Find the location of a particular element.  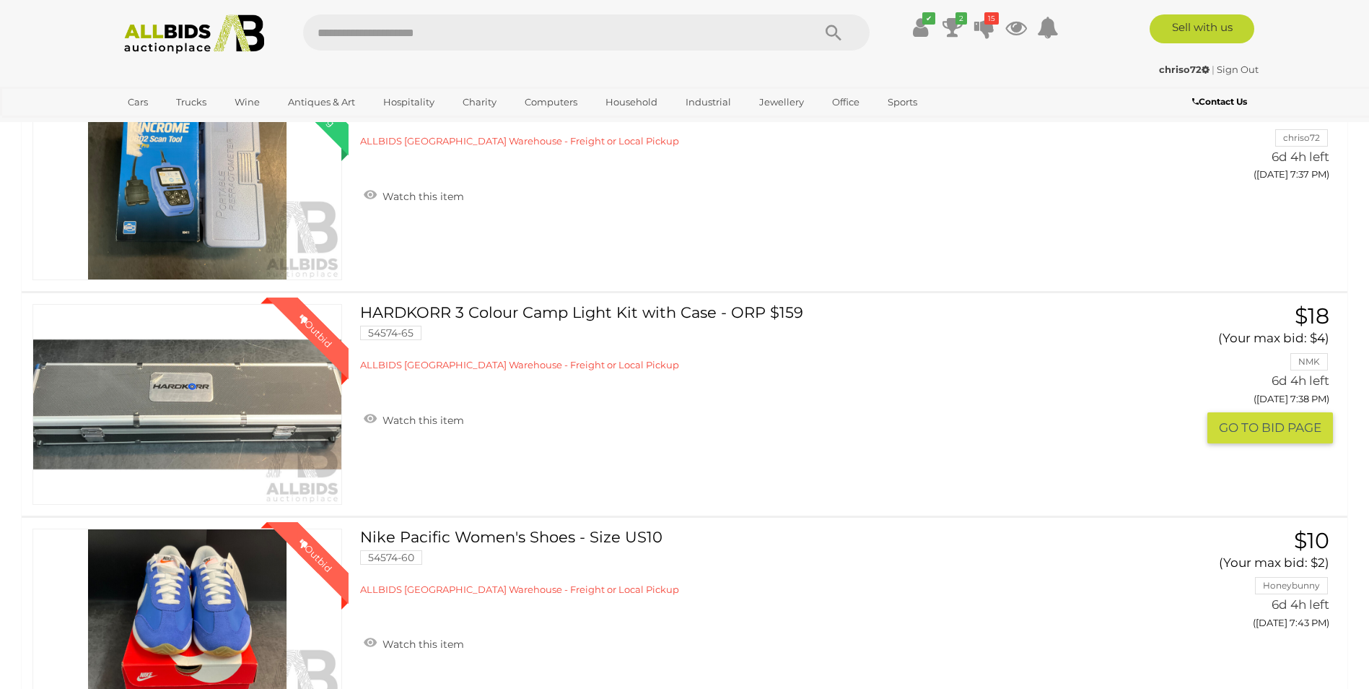

a: Industrial is located at coordinates (708, 102).